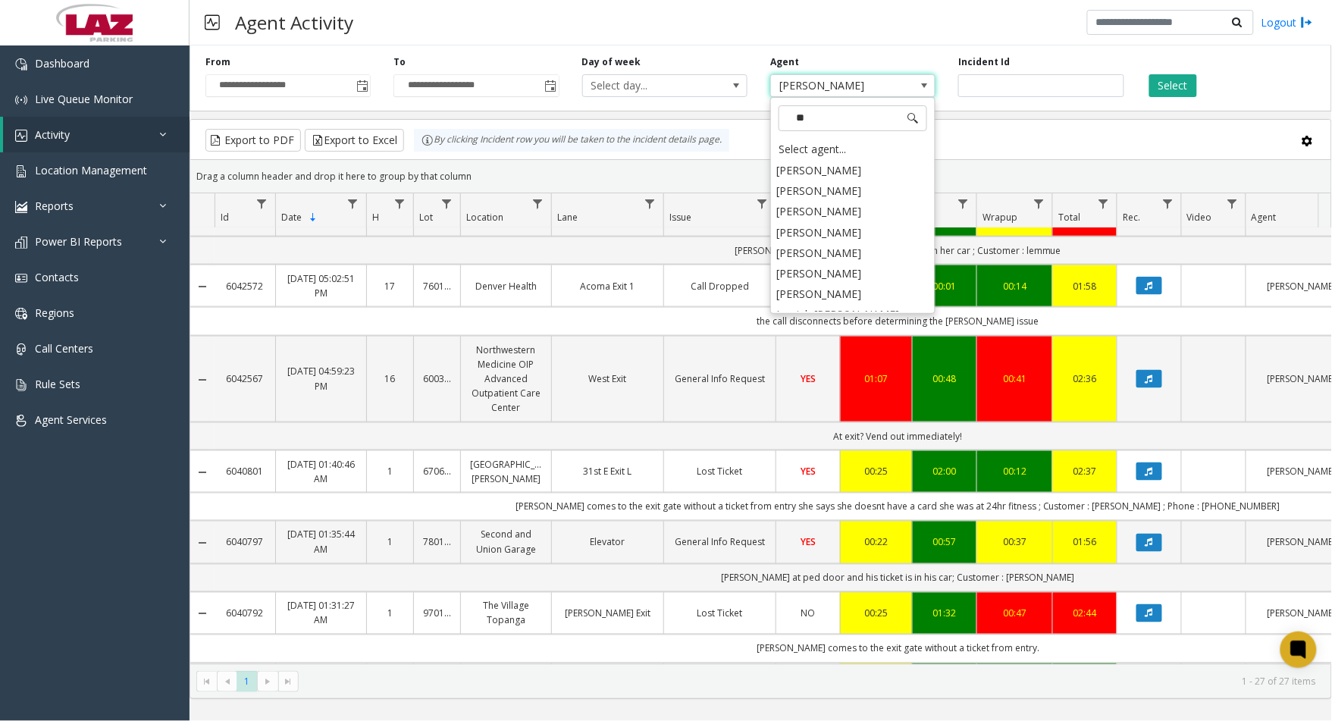 The image size is (1332, 721). Describe the element at coordinates (720, 471) in the screenshot. I see `a: Lost Ticket` at that location.